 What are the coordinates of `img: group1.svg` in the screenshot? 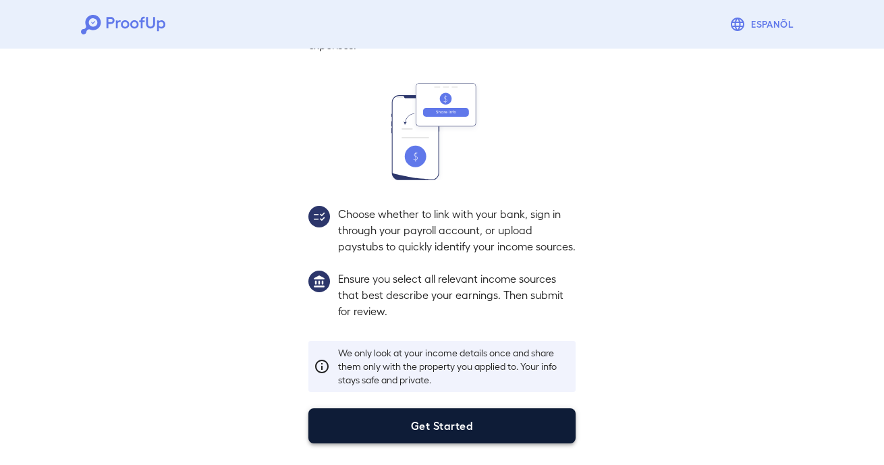 It's located at (319, 281).